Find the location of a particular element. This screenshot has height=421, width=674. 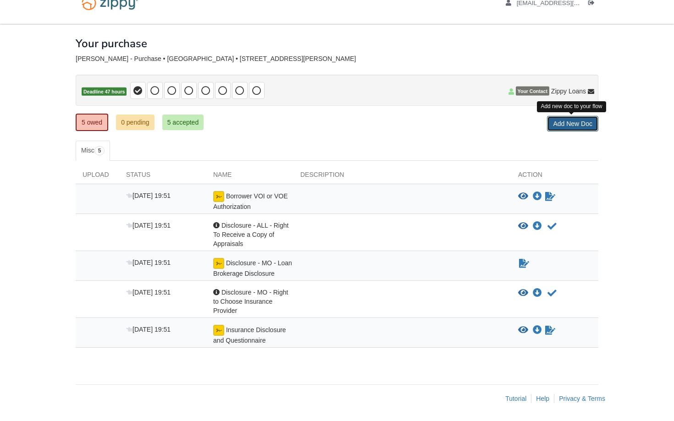

span: Insurance Disclosure and Questionnaire is located at coordinates (249, 335).